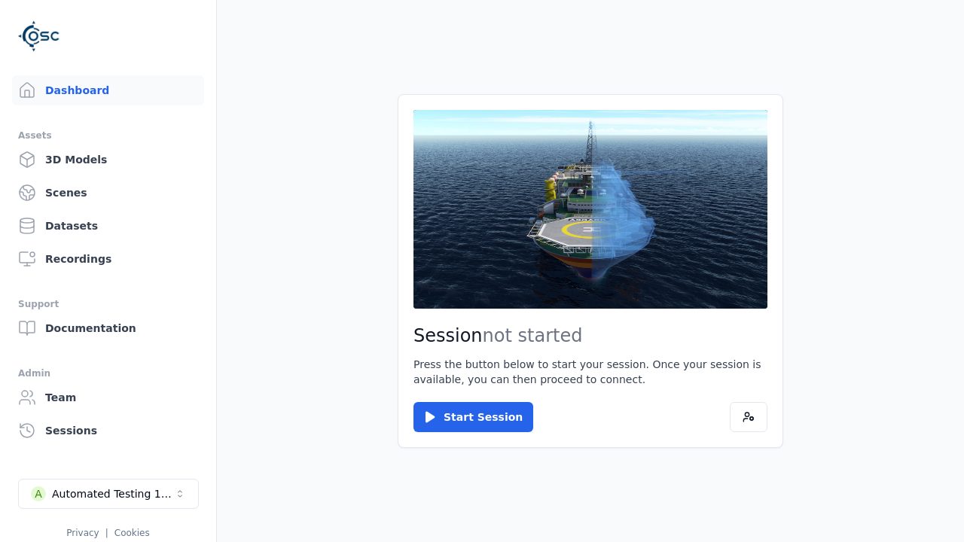 The image size is (964, 542). Describe the element at coordinates (38, 494) in the screenshot. I see `div: A` at that location.